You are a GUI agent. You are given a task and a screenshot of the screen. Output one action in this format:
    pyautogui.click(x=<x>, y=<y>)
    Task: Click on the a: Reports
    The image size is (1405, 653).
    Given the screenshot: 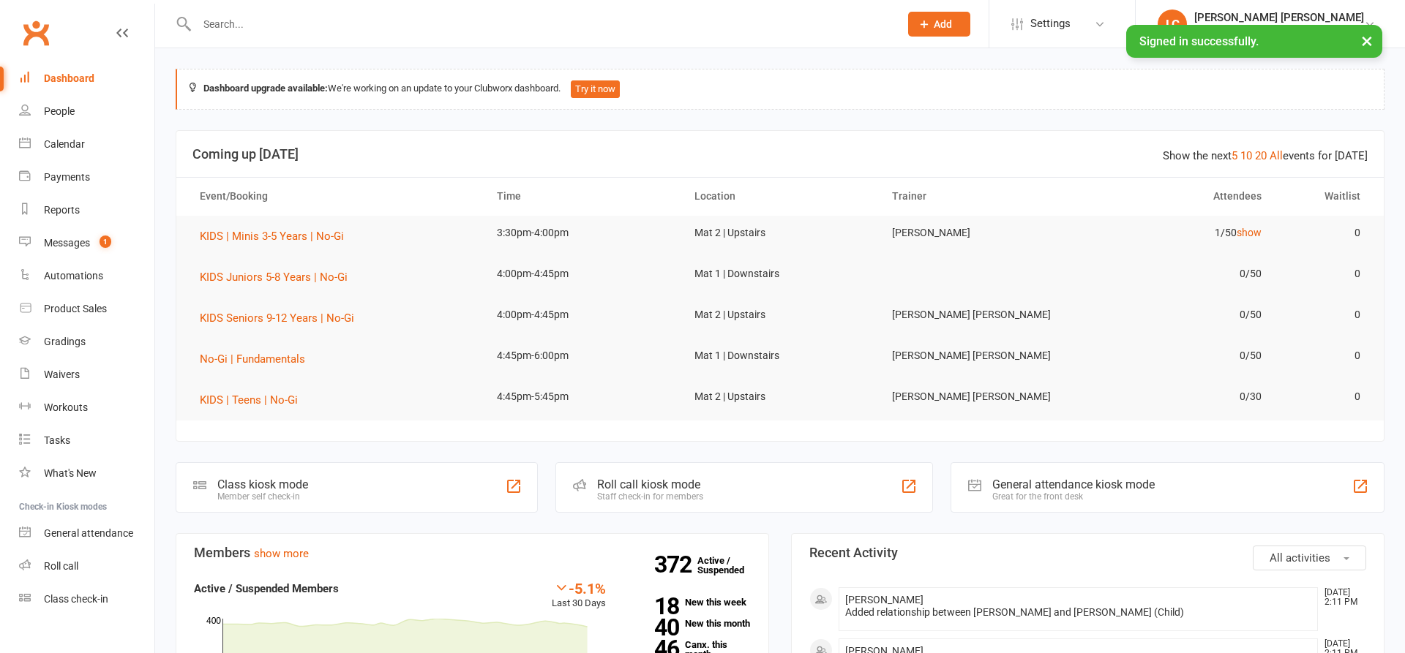 What is the action you would take?
    pyautogui.click(x=86, y=210)
    